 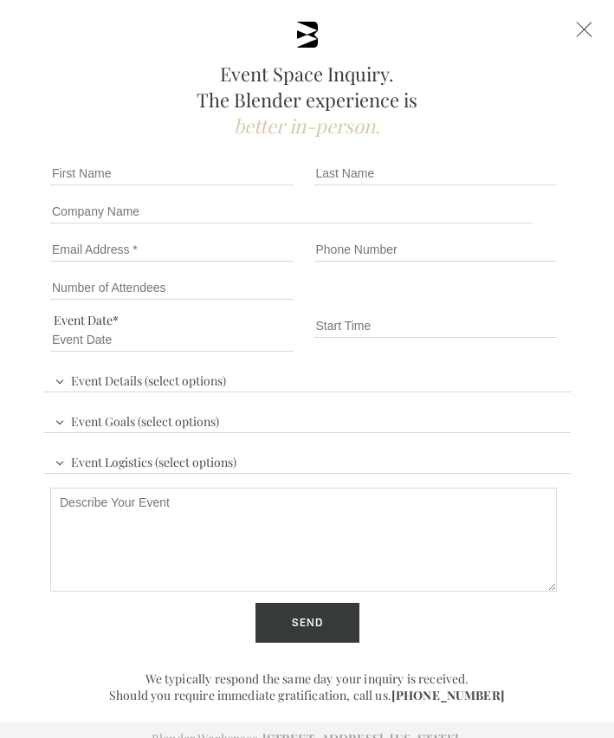 What do you see at coordinates (435, 173) in the screenshot?
I see `input: Last Name` at bounding box center [435, 173].